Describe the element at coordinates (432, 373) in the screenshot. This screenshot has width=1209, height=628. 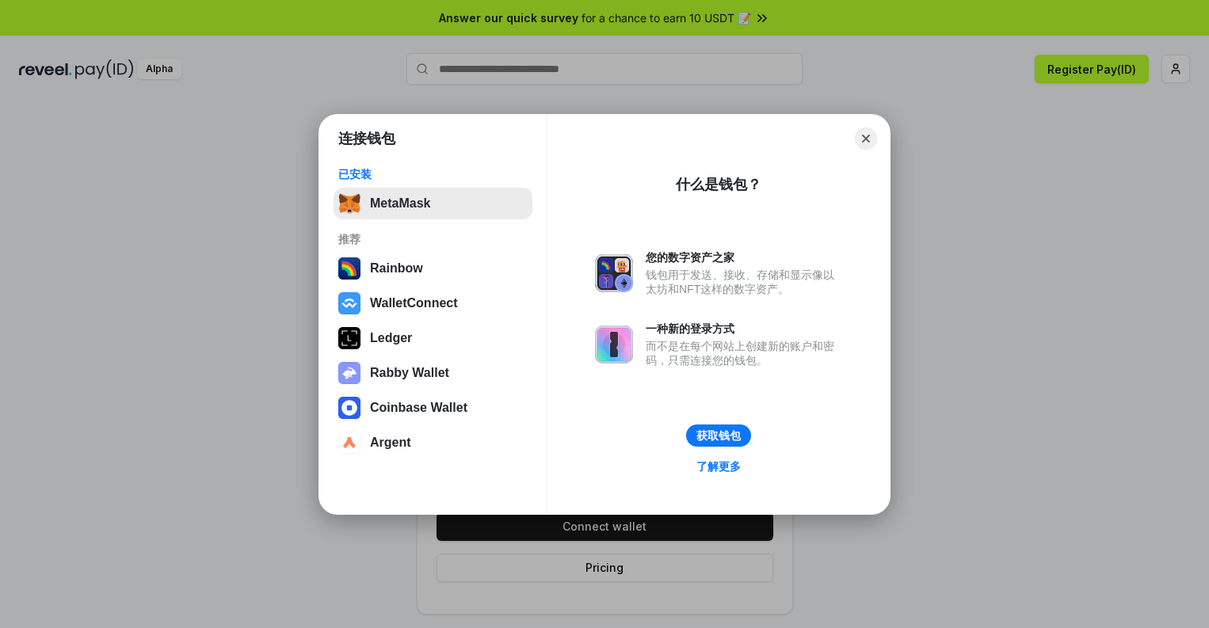
I see `button: Rabby Wallet` at that location.